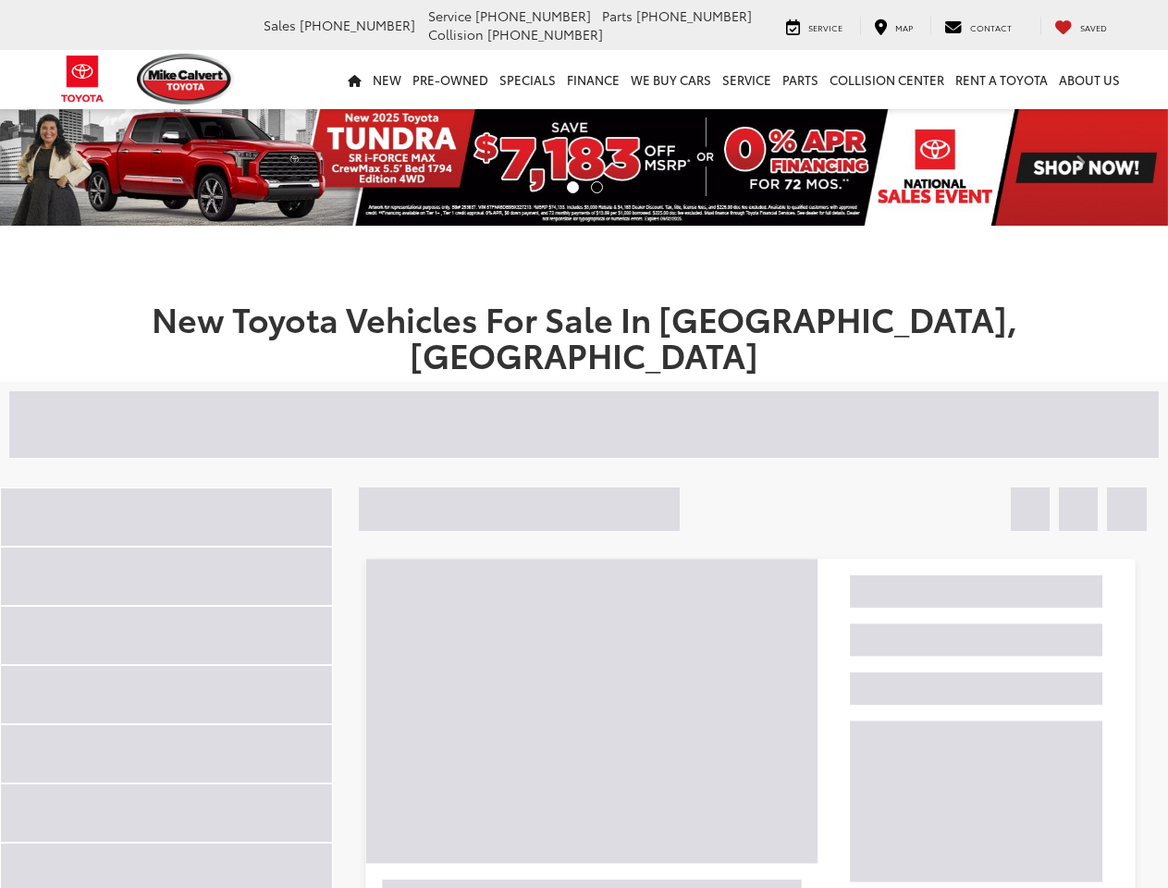 This screenshot has height=888, width=1168. Describe the element at coordinates (887, 80) in the screenshot. I see `a: Collision Center` at that location.